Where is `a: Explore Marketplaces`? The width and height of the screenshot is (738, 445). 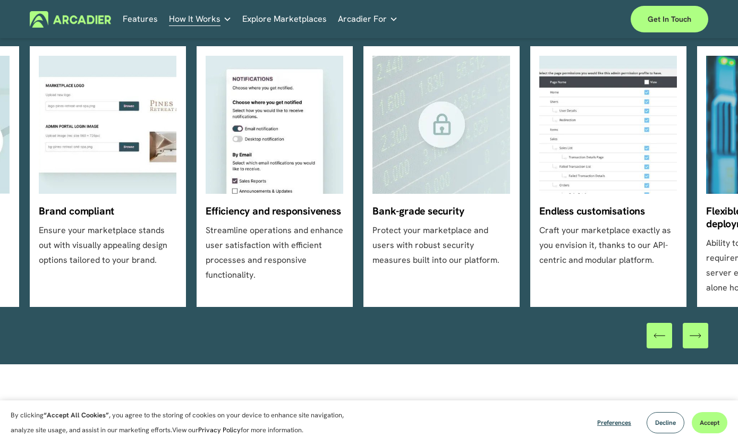
a: Explore Marketplaces is located at coordinates (284, 19).